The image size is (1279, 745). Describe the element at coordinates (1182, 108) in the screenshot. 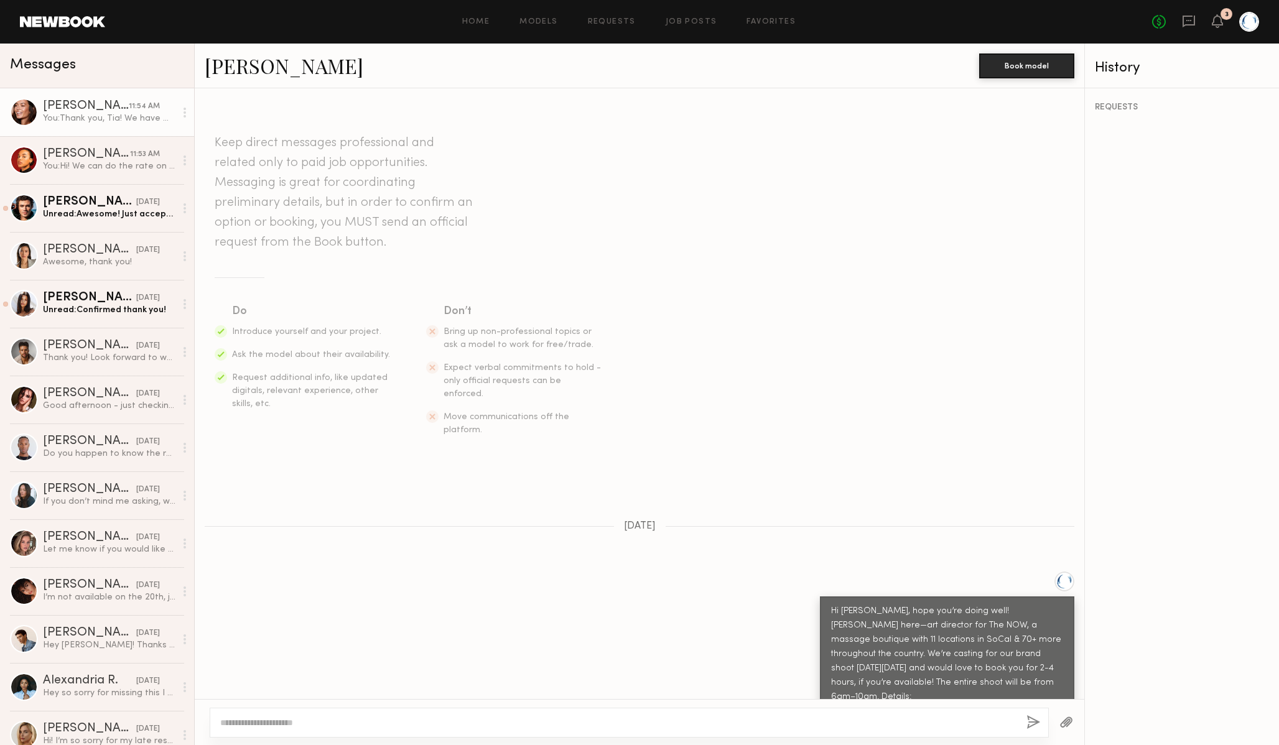

I see `div: REQUESTS` at that location.